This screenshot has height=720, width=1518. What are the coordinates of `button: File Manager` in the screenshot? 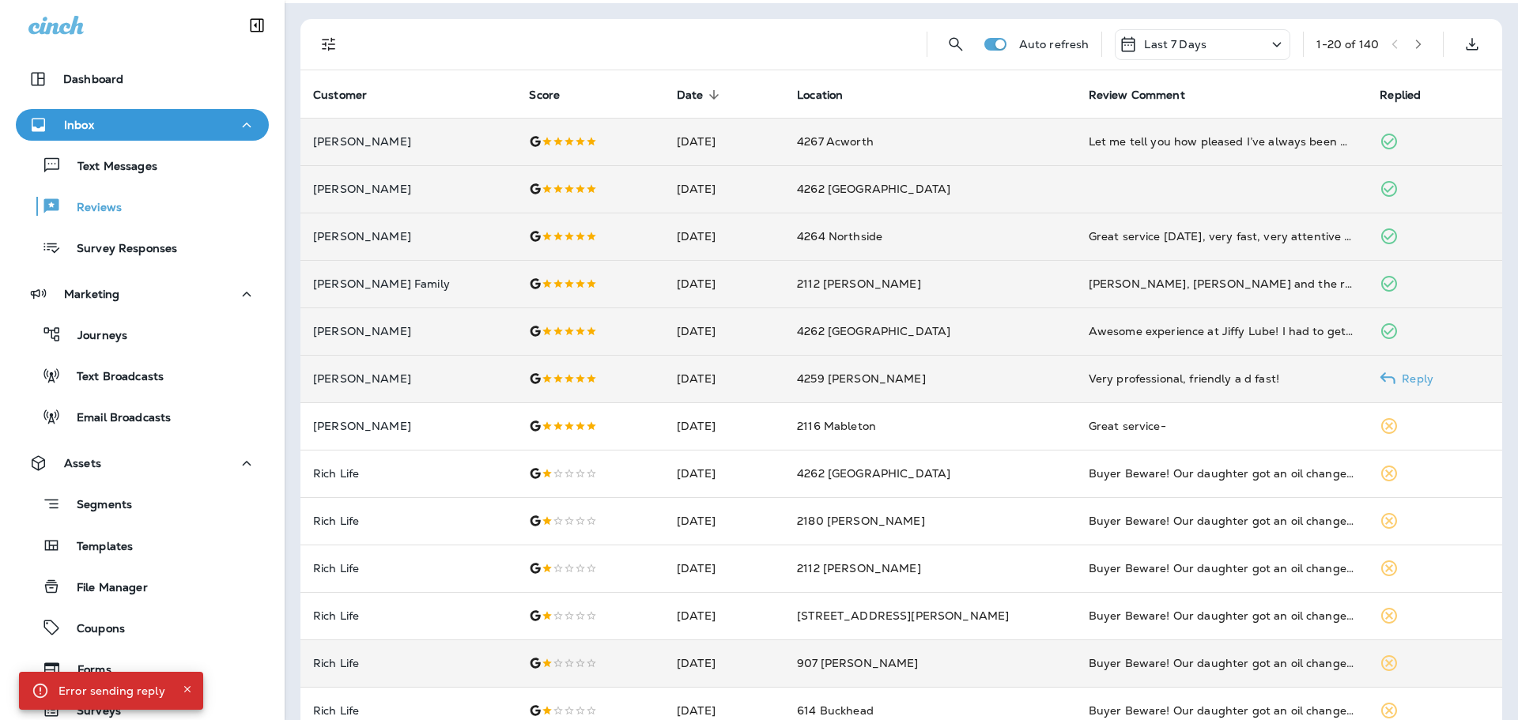 It's located at (142, 587).